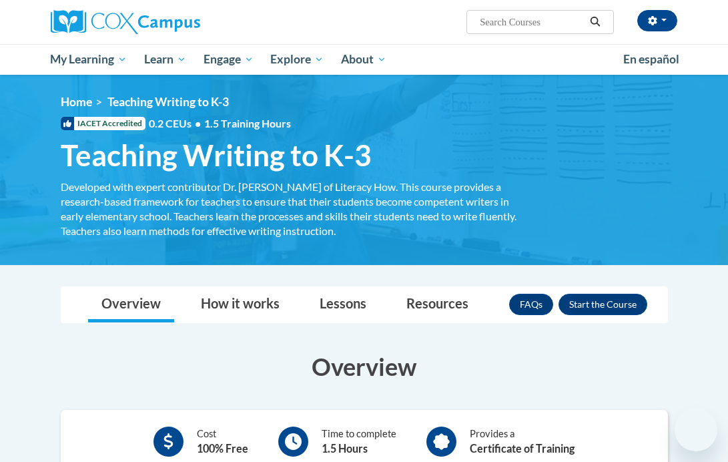 The width and height of the screenshot is (728, 462). I want to click on a: Home, so click(76, 101).